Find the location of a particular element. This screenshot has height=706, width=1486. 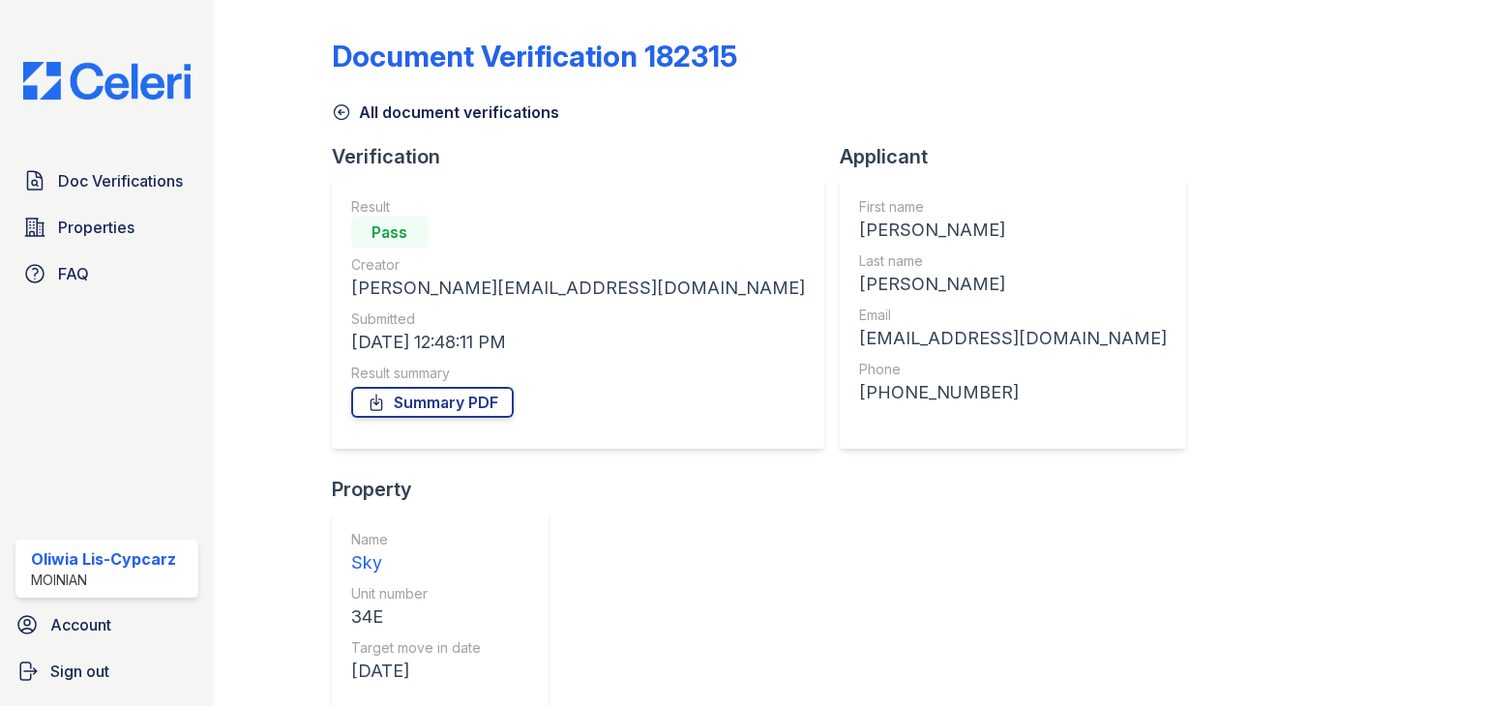

div: Email is located at coordinates (1013, 315).